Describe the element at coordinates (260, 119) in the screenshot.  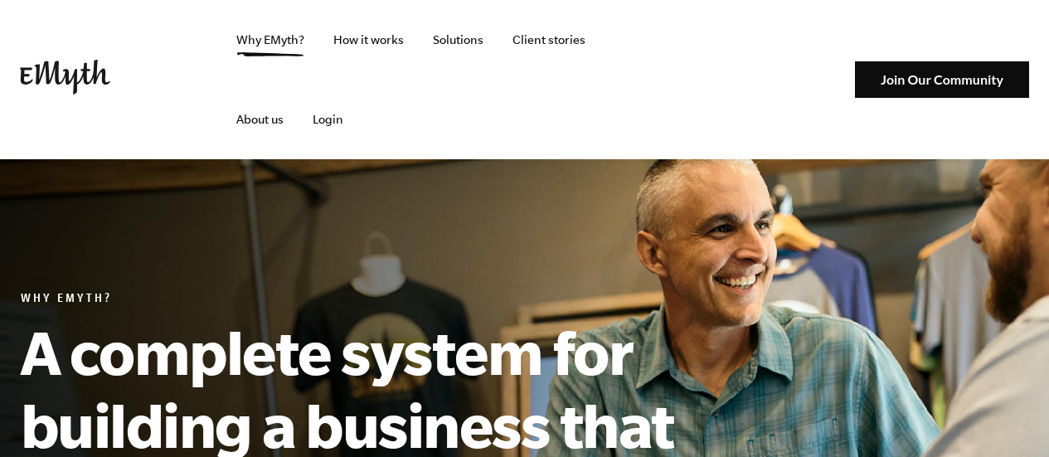
I see `a: About us` at that location.